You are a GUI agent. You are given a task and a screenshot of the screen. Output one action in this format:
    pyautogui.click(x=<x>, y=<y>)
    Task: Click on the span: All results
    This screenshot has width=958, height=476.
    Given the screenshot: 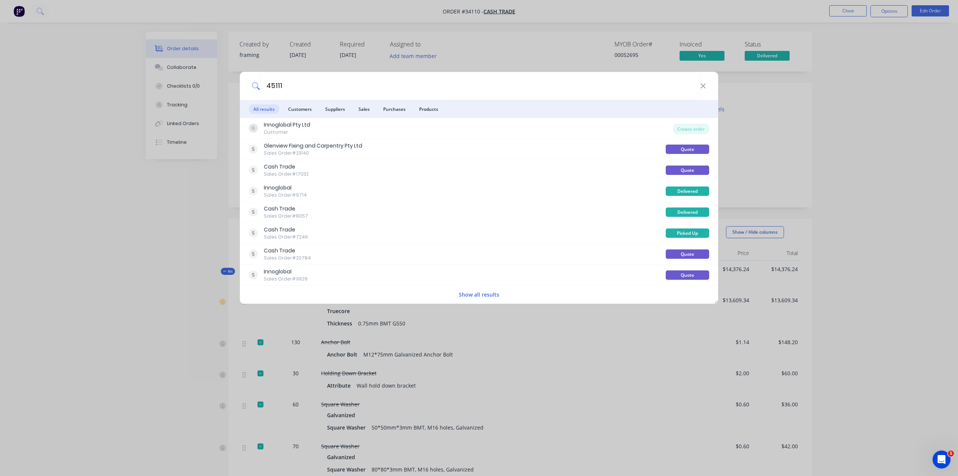 What is the action you would take?
    pyautogui.click(x=264, y=109)
    